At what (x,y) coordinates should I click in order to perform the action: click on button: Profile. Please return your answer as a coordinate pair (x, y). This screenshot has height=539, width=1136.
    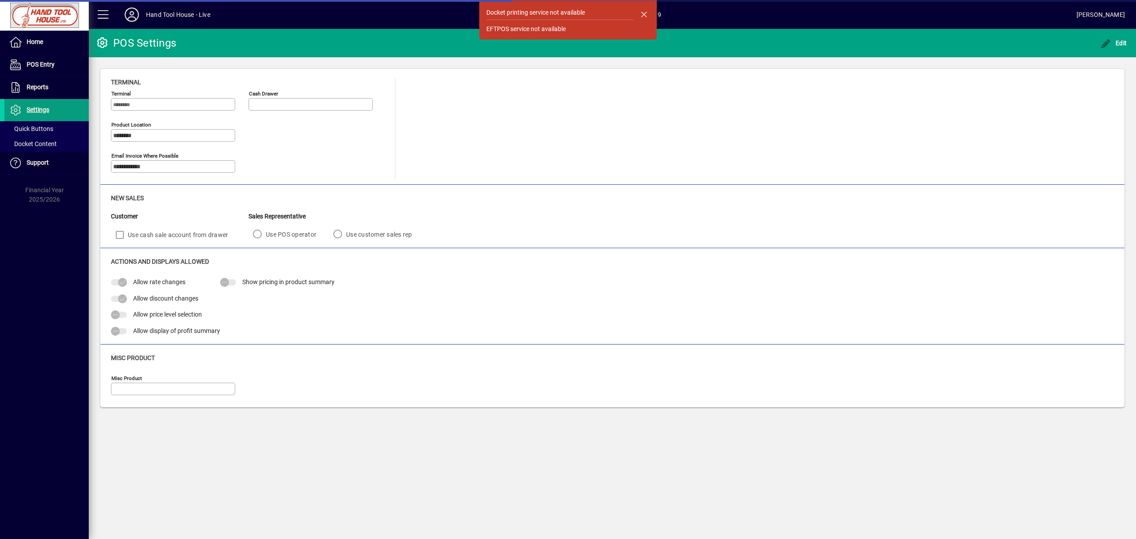
    Looking at the image, I should click on (132, 15).